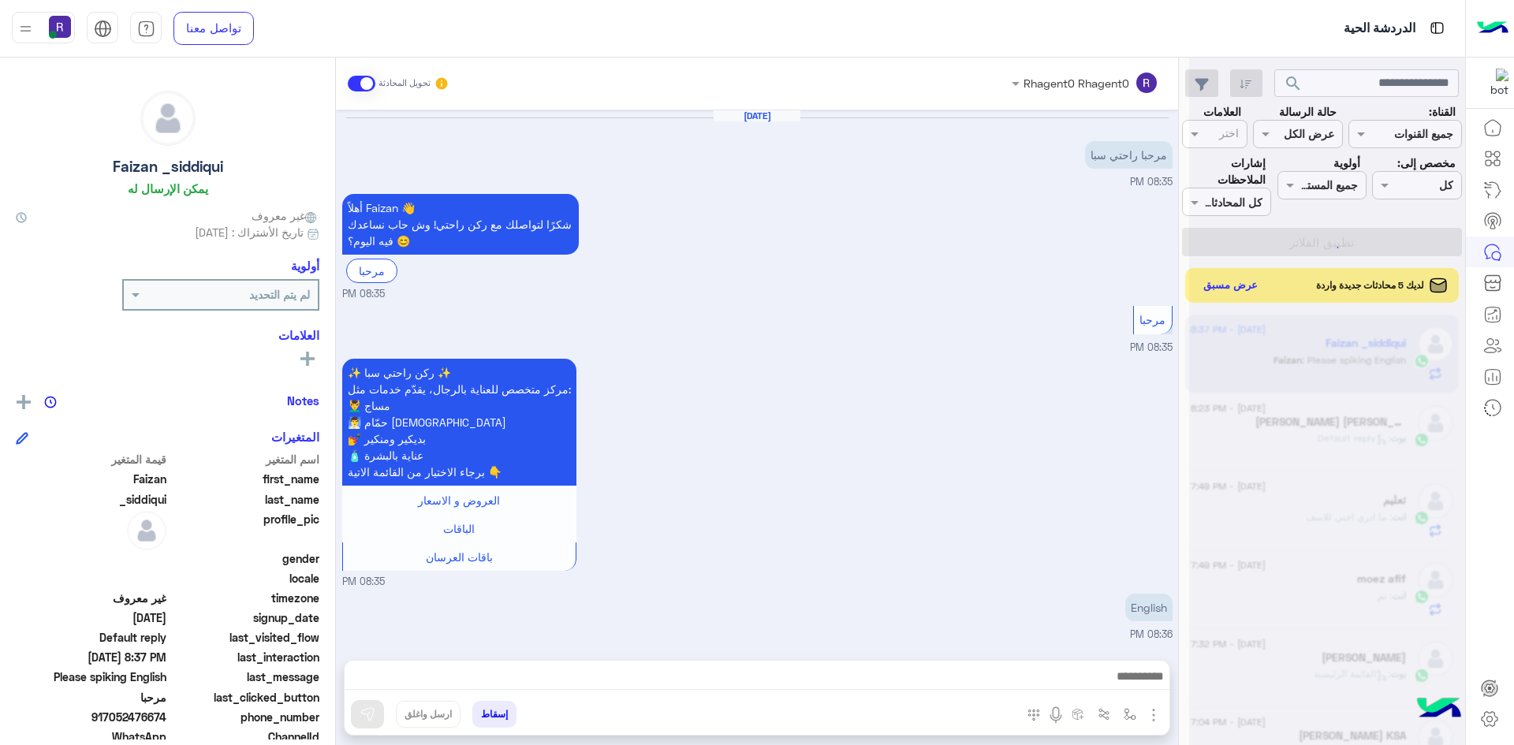 The height and width of the screenshot is (745, 1514). Describe the element at coordinates (1379, 28) in the screenshot. I see `p: الدردشة الحية` at that location.